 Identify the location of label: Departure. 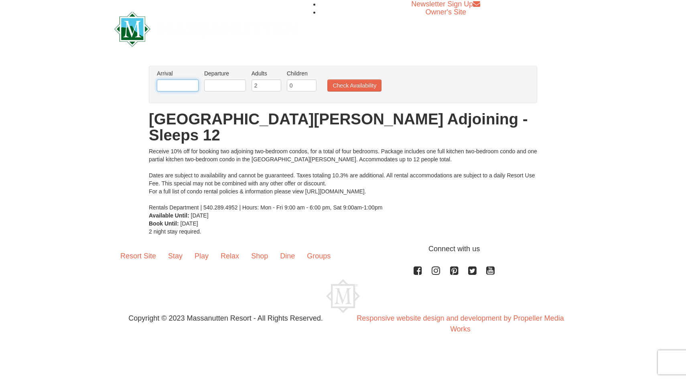
(225, 73).